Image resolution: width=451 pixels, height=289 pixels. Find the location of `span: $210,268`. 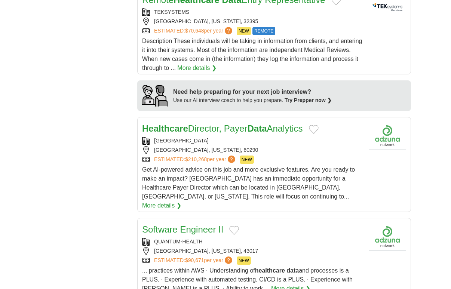

span: $210,268 is located at coordinates (196, 159).